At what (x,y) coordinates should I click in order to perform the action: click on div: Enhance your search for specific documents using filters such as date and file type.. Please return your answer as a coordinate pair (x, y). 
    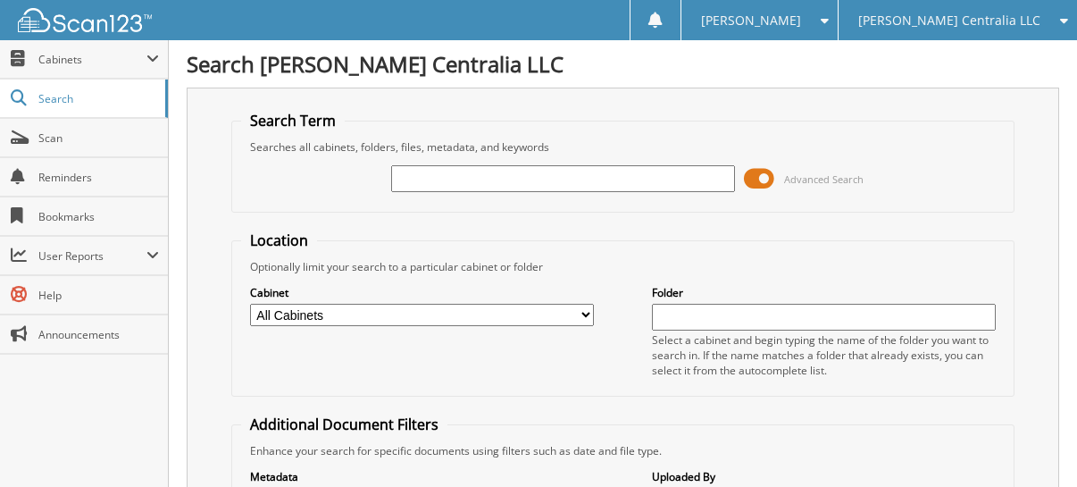
    Looking at the image, I should click on (622, 450).